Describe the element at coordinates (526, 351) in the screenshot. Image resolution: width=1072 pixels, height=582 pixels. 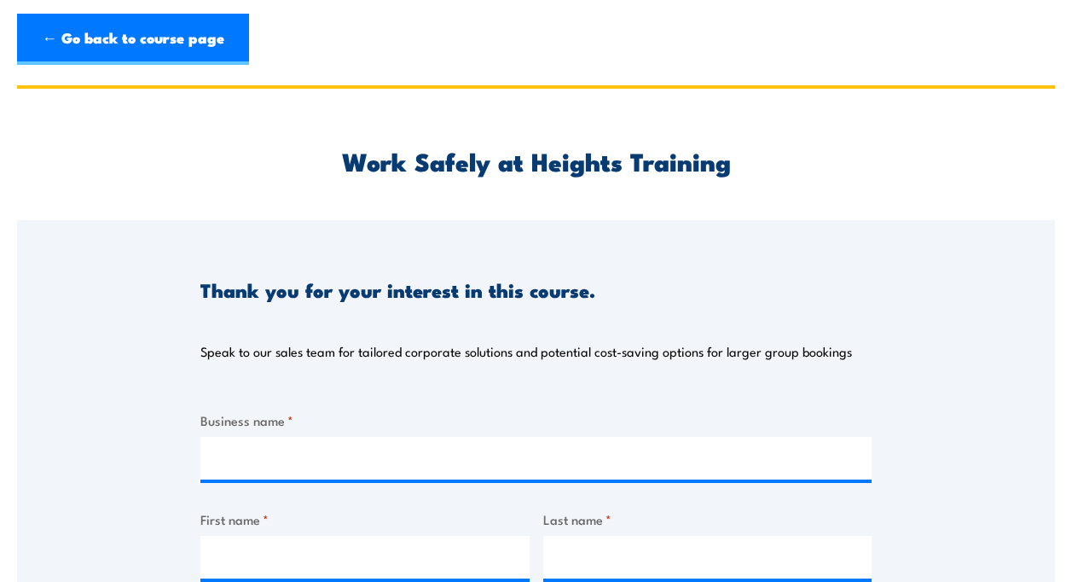
I see `p: Speak to our sales team for tailored corporate solutions and potential cost-saving options for la...` at that location.